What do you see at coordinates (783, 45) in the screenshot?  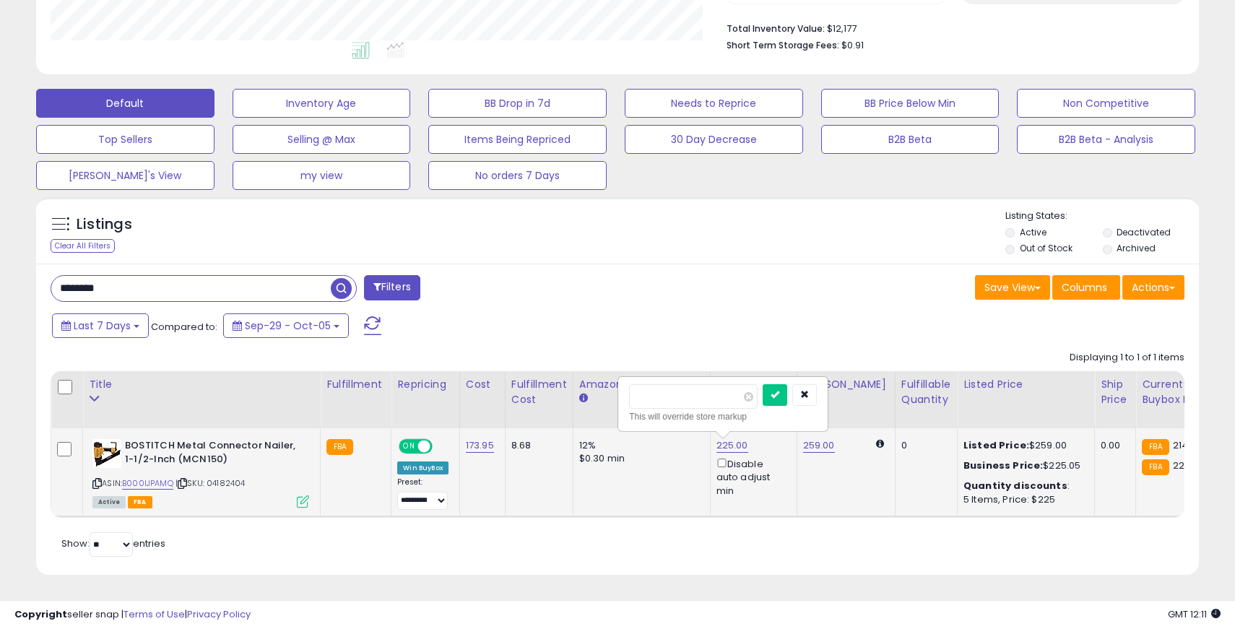 I see `b: Short Term Storage Fees:` at bounding box center [783, 45].